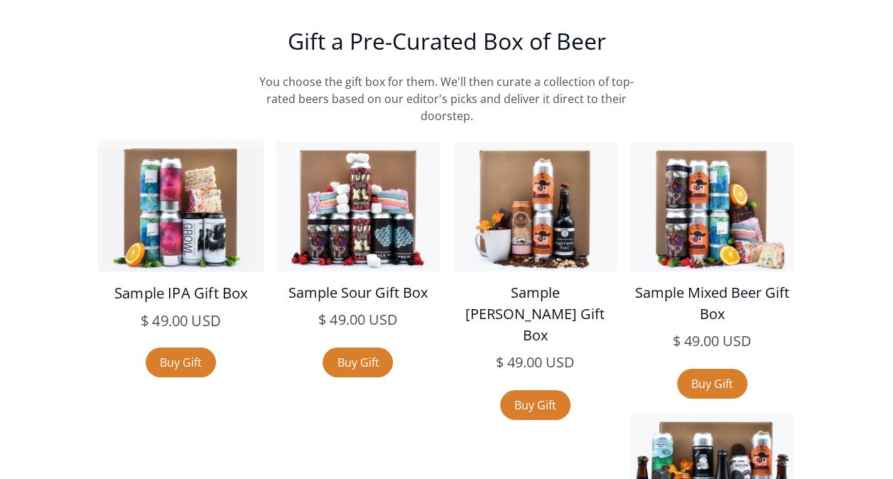 This screenshot has width=893, height=479. Describe the element at coordinates (181, 244) in the screenshot. I see `a: Sample IPA Gift Box$ 49.00 USD` at that location.